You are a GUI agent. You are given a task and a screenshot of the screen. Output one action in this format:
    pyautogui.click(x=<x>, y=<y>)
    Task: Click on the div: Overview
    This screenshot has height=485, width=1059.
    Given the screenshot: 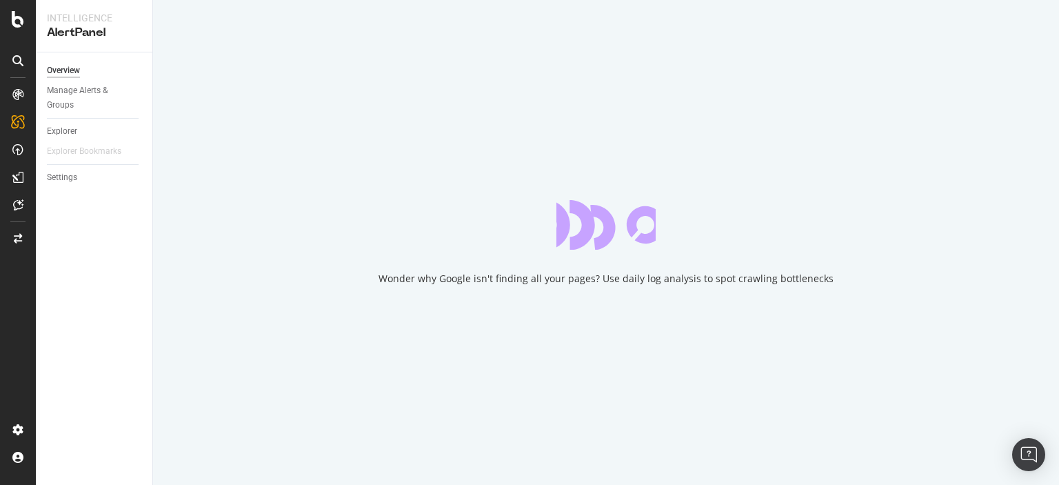 What is the action you would take?
    pyautogui.click(x=63, y=70)
    